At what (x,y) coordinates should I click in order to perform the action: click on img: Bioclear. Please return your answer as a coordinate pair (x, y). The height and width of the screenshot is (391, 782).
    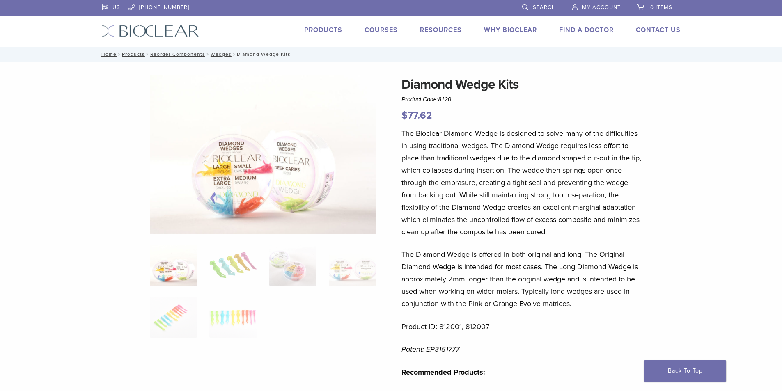
    Looking at the image, I should click on (150, 31).